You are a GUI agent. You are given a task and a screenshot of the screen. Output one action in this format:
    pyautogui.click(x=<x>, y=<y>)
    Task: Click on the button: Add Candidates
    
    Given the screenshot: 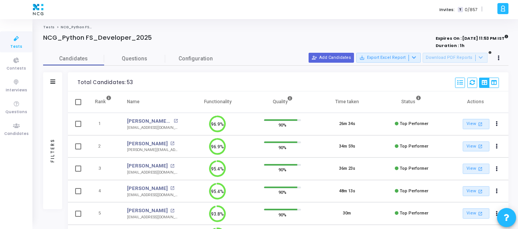 What is the action you would take?
    pyautogui.click(x=331, y=58)
    